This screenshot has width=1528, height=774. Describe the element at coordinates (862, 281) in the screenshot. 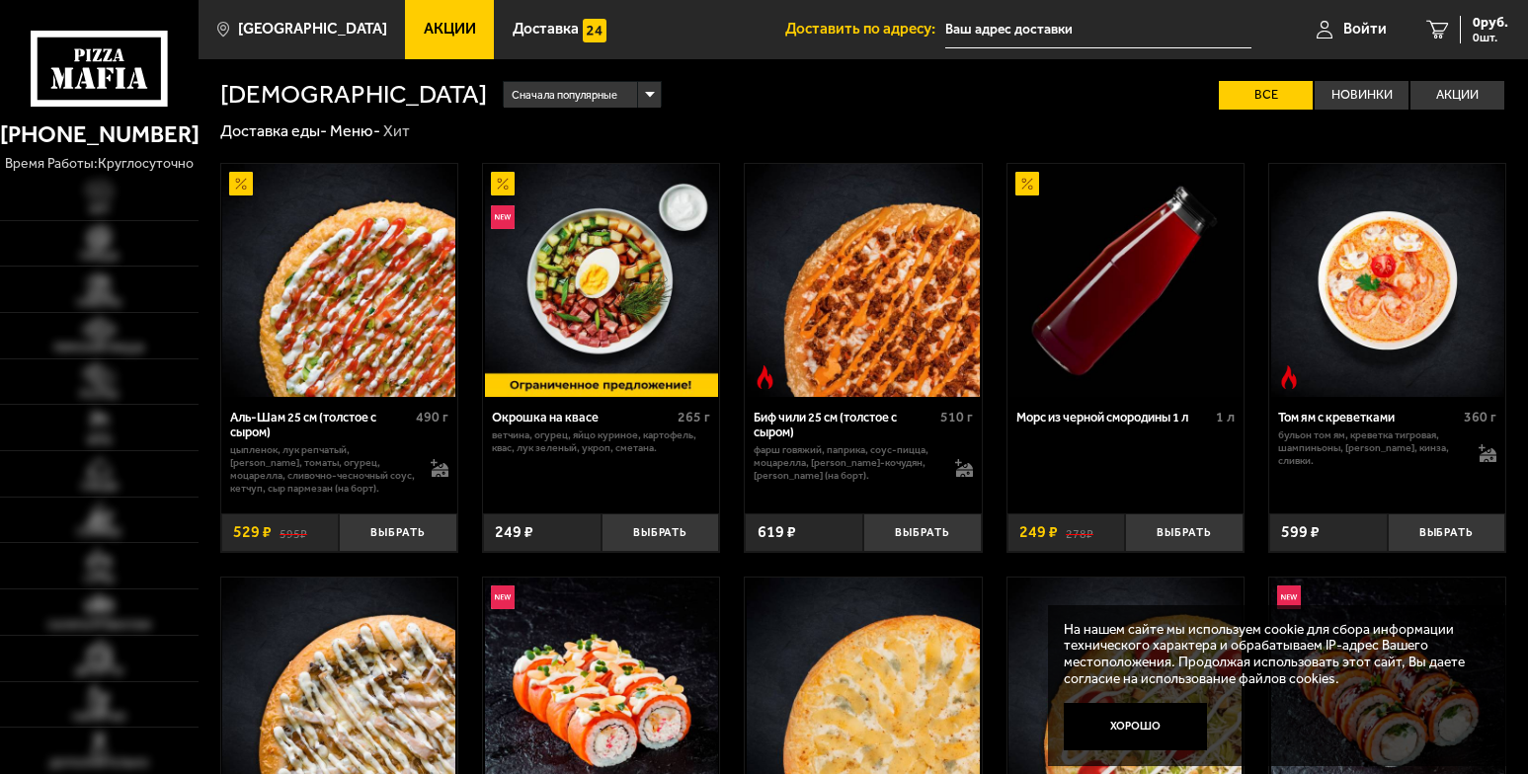

I see `a: Острое блюдоБиф чили 25 см (толстое с сыром)` at that location.